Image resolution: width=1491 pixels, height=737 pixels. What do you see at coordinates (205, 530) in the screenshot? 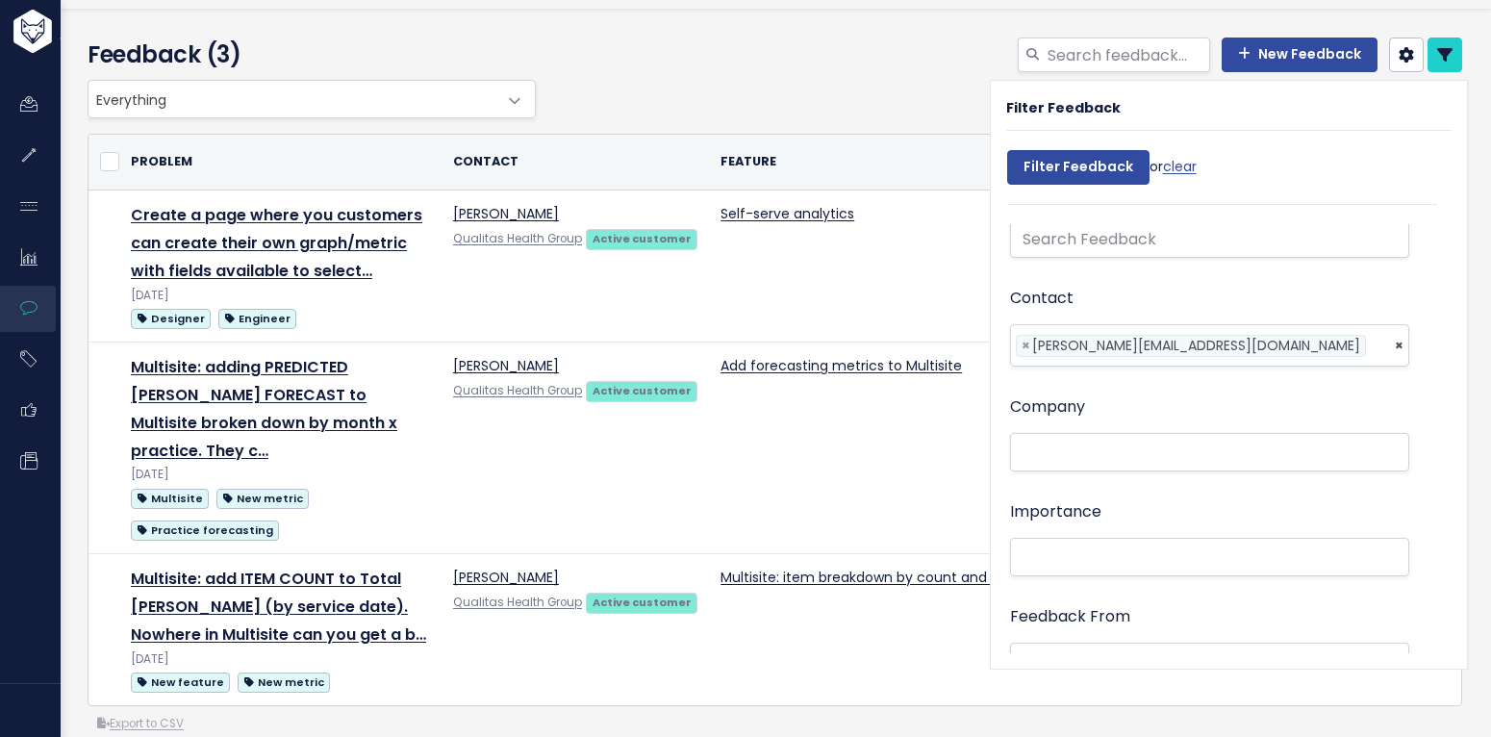
I see `span: Practice forecasting` at bounding box center [205, 530].